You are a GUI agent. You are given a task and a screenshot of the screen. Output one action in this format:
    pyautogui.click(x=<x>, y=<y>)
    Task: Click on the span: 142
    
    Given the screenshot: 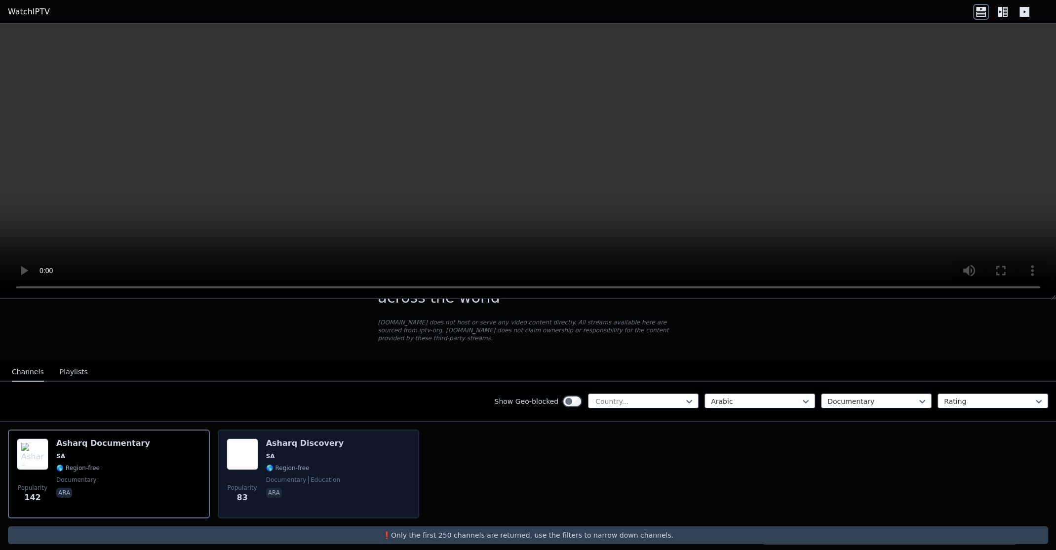 What is the action you would take?
    pyautogui.click(x=32, y=497)
    